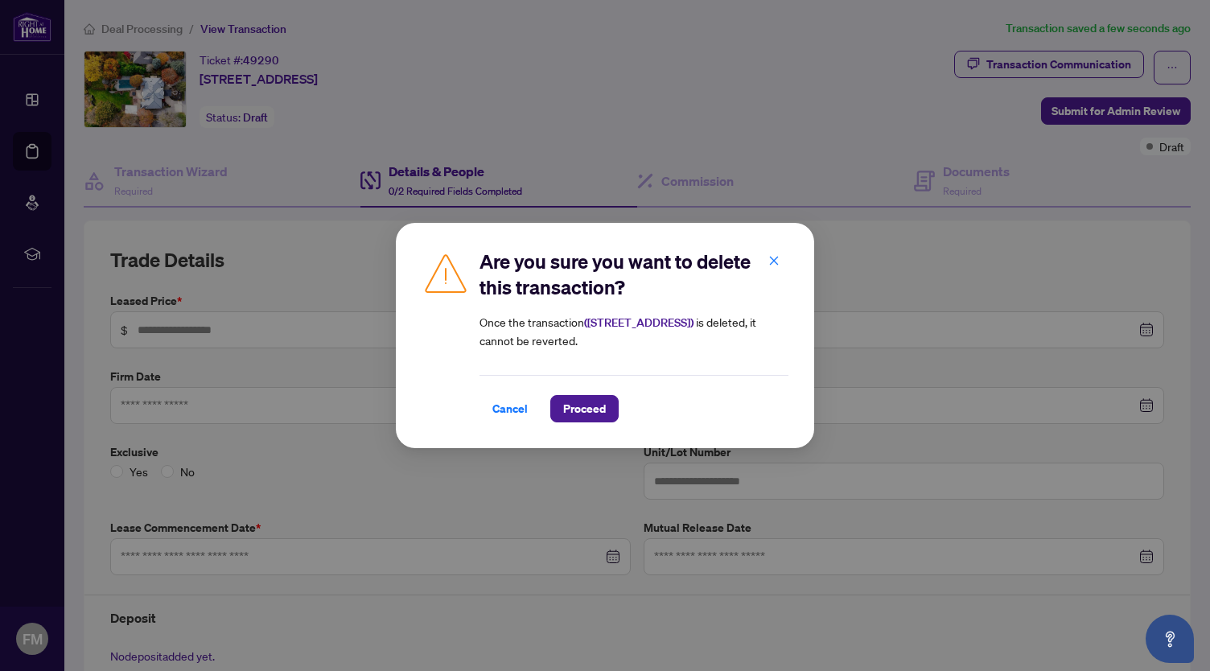 This screenshot has width=1210, height=671. What do you see at coordinates (634, 331) in the screenshot?
I see `article: Once the transaction is deleted, it cannot be reverted.` at bounding box center [634, 331].